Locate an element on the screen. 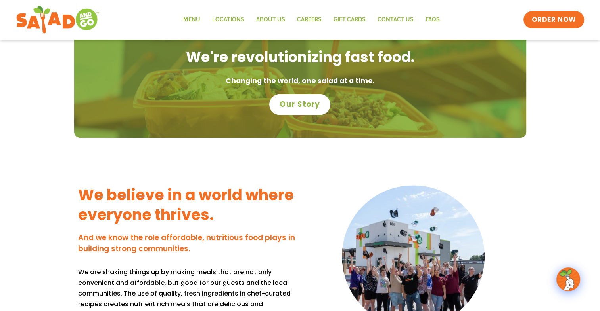  a: FAQs is located at coordinates (432, 20).